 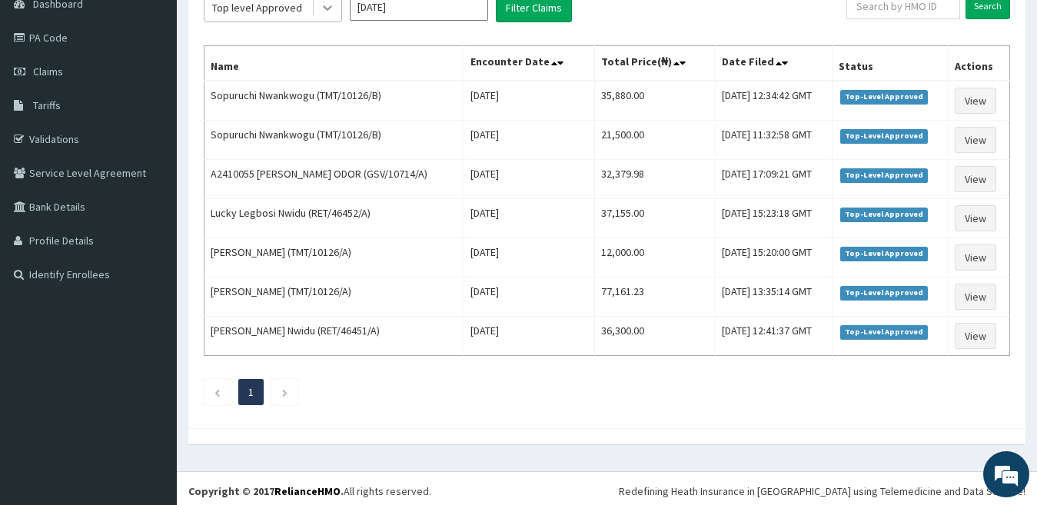 What do you see at coordinates (251, 392) in the screenshot?
I see `a: Page 1 is your current page` at bounding box center [251, 392].